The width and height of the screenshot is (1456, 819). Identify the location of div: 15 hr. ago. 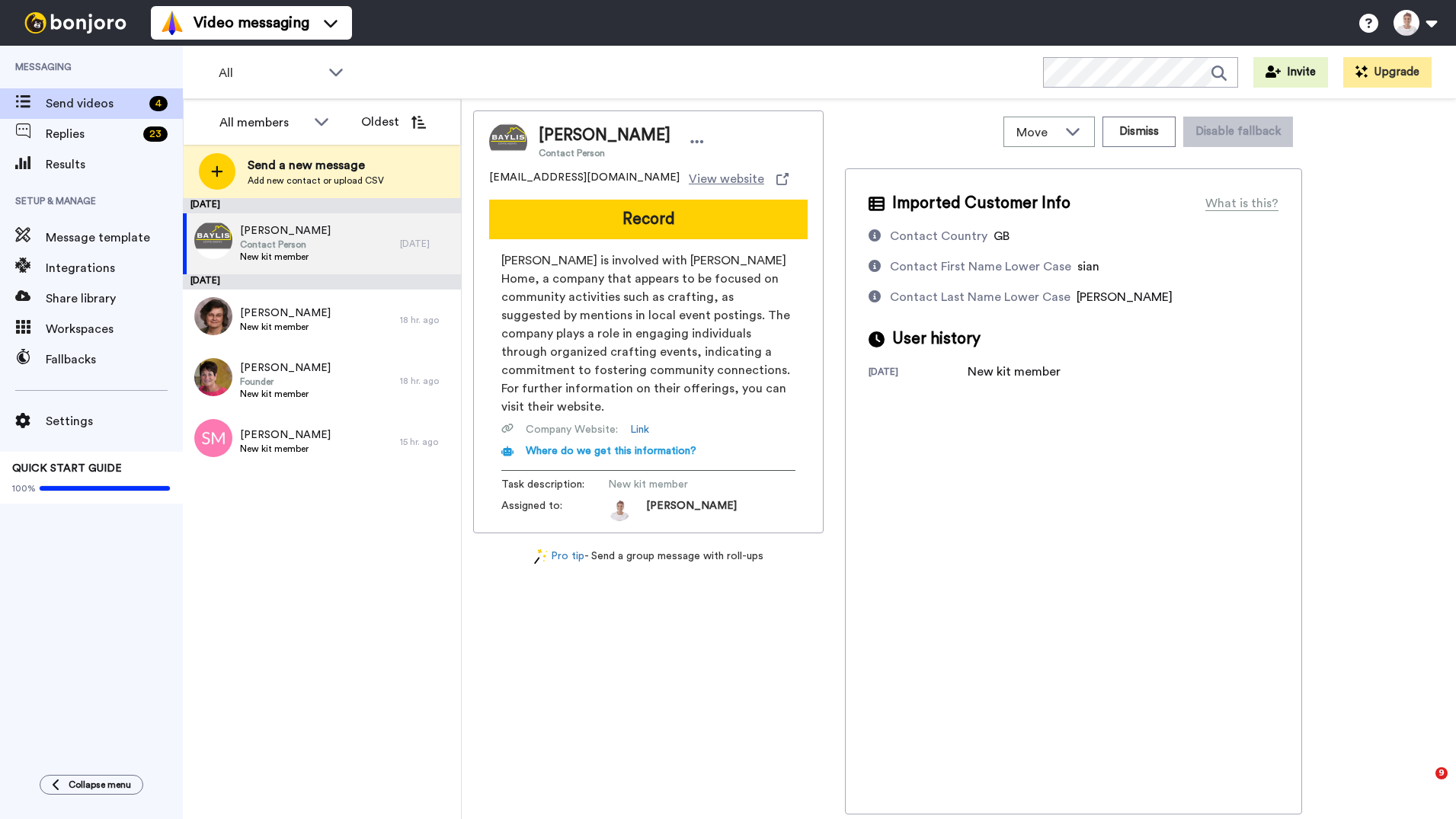
(427, 441).